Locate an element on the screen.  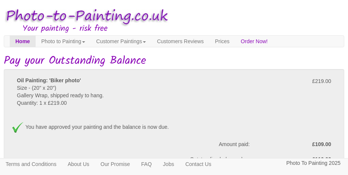
label: £109.00 £110.00 is located at coordinates (296, 152).